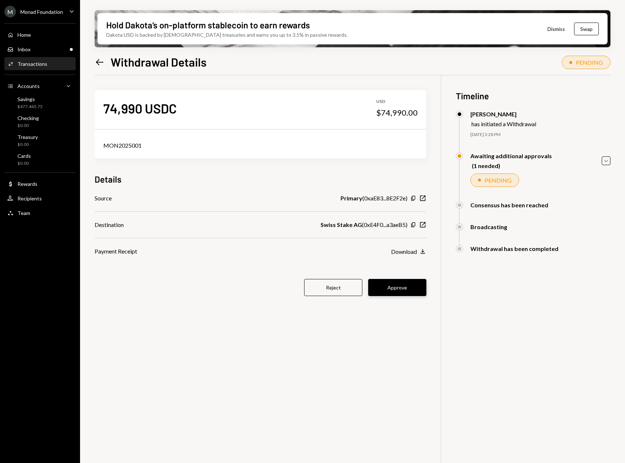 The image size is (625, 463). What do you see at coordinates (511, 156) in the screenshot?
I see `div: Awaiting additional approvals` at bounding box center [511, 156].